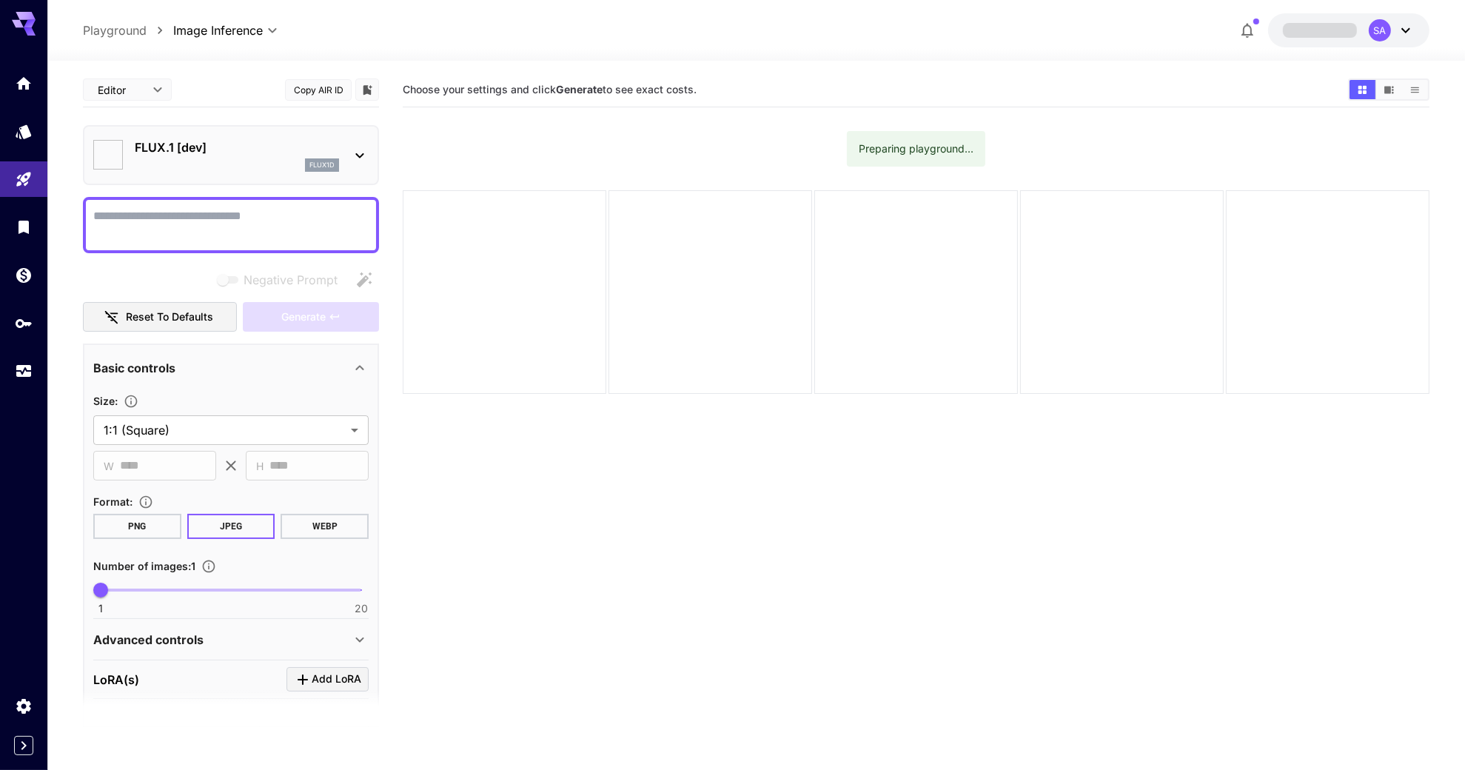 The width and height of the screenshot is (1465, 770). I want to click on span: Format :, so click(113, 501).